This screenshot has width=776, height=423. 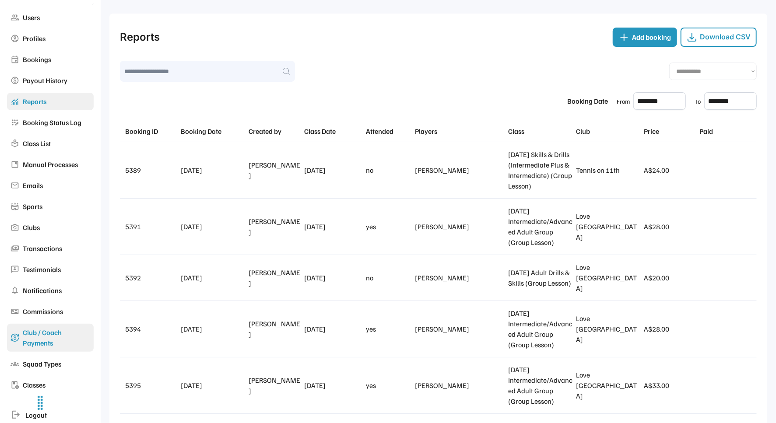 I want to click on img: account_circle_24dp_909090_FILL0_wght400_GRAD0_opsz24.svg, so click(x=15, y=38).